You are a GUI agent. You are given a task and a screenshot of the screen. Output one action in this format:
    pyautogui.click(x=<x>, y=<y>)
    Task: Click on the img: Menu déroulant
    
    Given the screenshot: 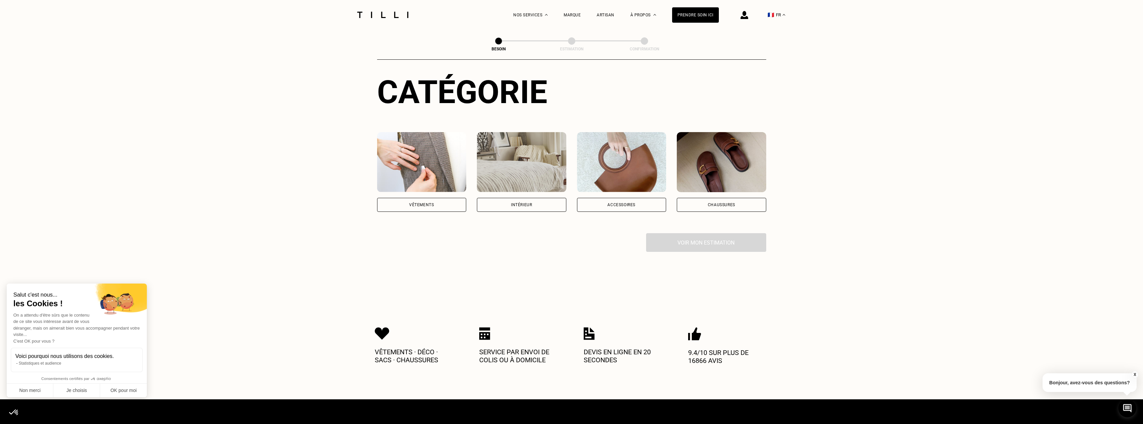 What is the action you would take?
    pyautogui.click(x=546, y=15)
    